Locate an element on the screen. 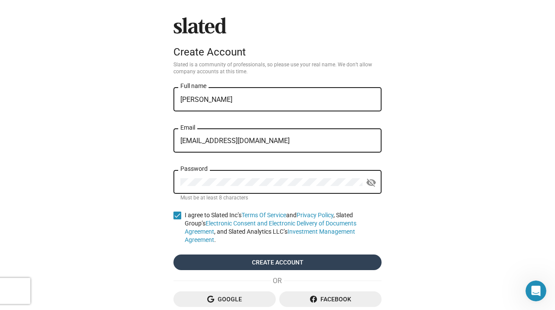  sl-branding: Create Account is located at coordinates (278, 39).